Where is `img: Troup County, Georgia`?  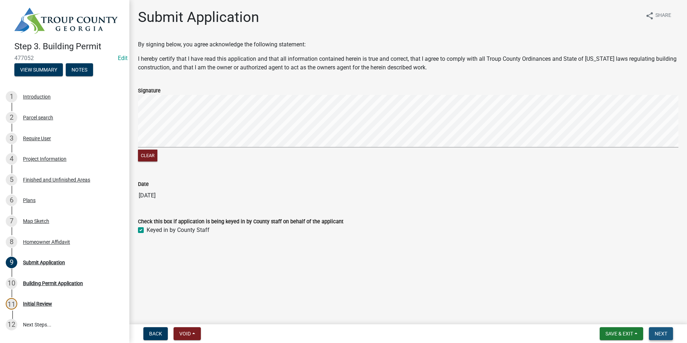
img: Troup County, Georgia is located at coordinates (66, 20).